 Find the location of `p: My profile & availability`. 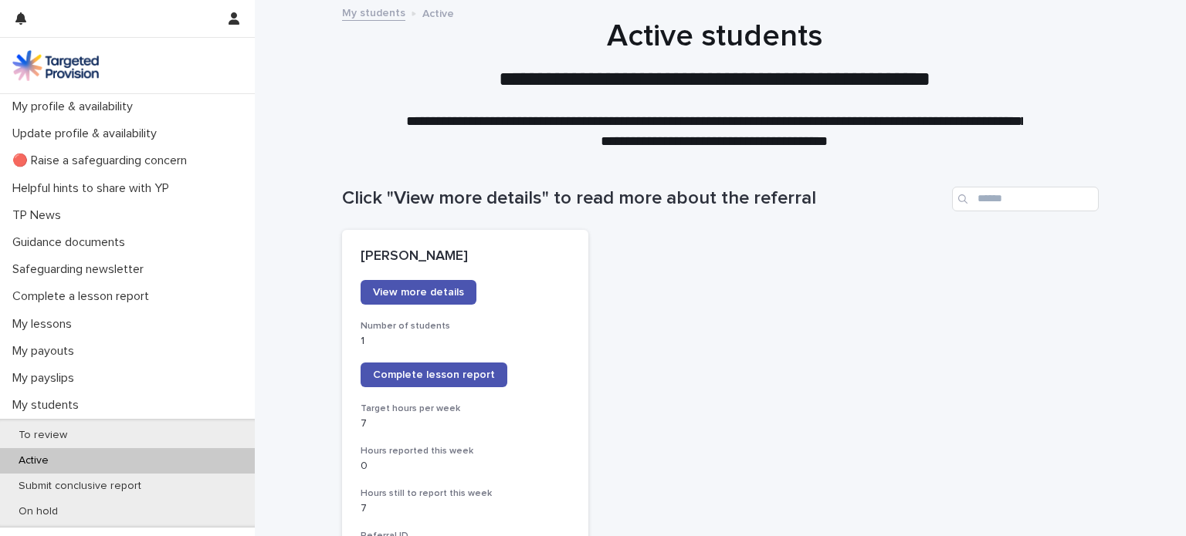

p: My profile & availability is located at coordinates (76, 107).